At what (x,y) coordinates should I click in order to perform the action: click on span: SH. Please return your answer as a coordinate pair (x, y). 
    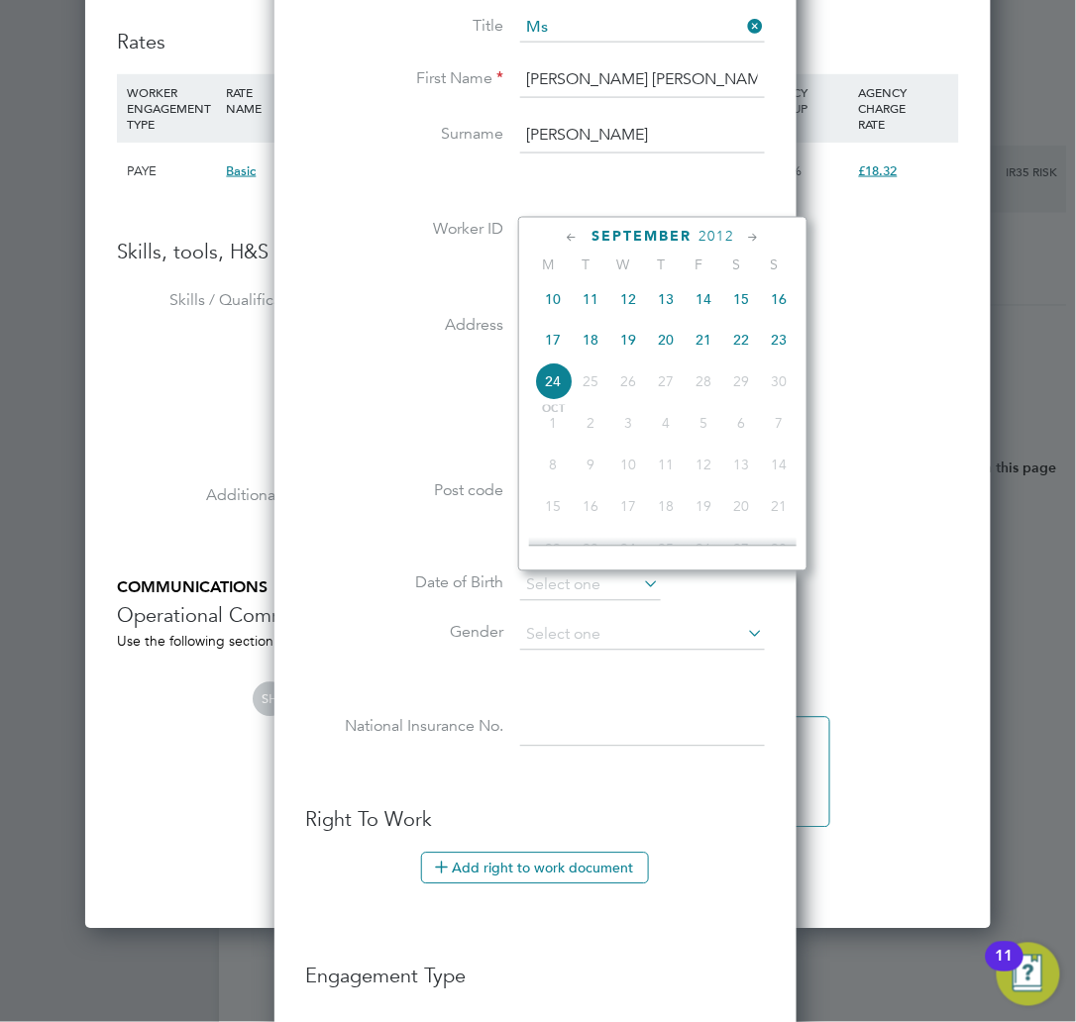
    Looking at the image, I should click on (269, 699).